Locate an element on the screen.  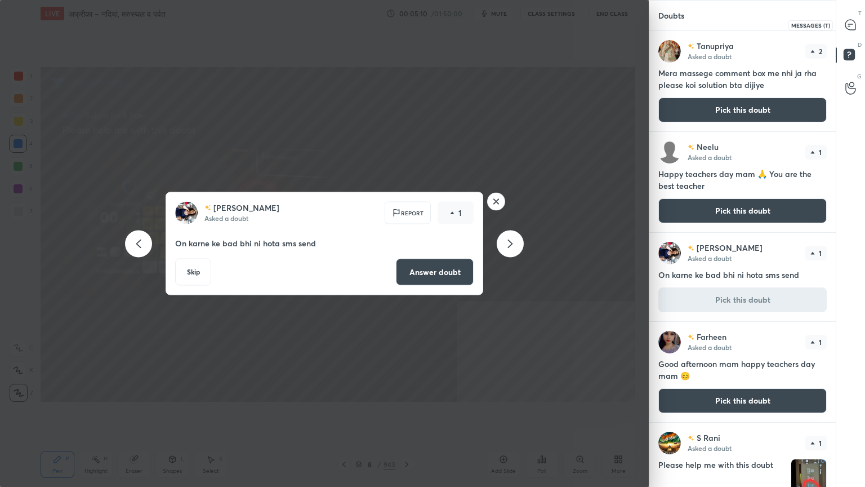
h4: On karne ke bad bhi ni hota sms send is located at coordinates (742, 274).